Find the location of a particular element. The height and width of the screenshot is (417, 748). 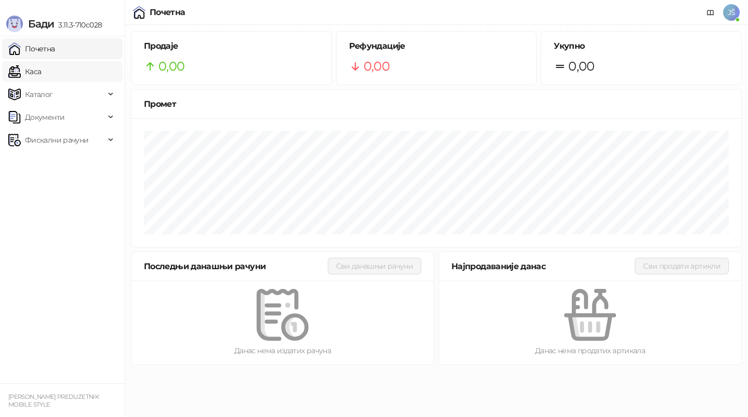

div: Почетна is located at coordinates (167, 12).